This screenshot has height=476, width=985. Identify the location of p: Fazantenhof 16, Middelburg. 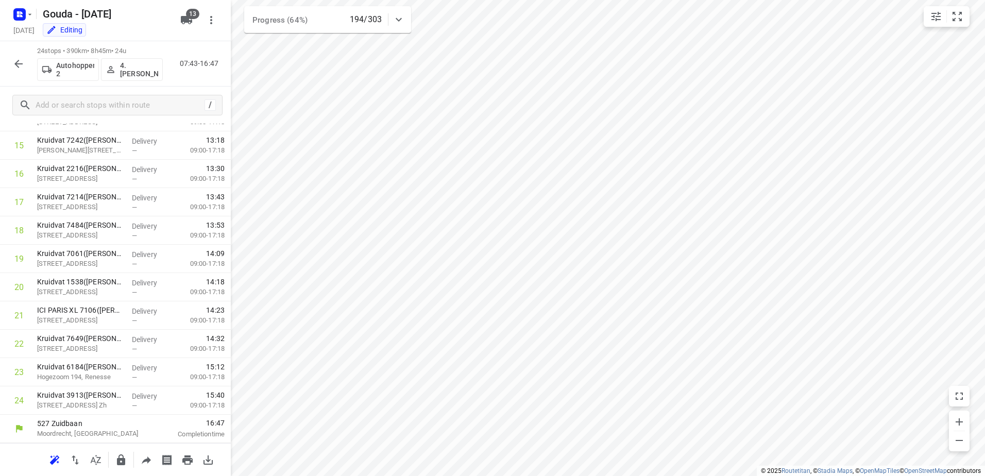
(80, 349).